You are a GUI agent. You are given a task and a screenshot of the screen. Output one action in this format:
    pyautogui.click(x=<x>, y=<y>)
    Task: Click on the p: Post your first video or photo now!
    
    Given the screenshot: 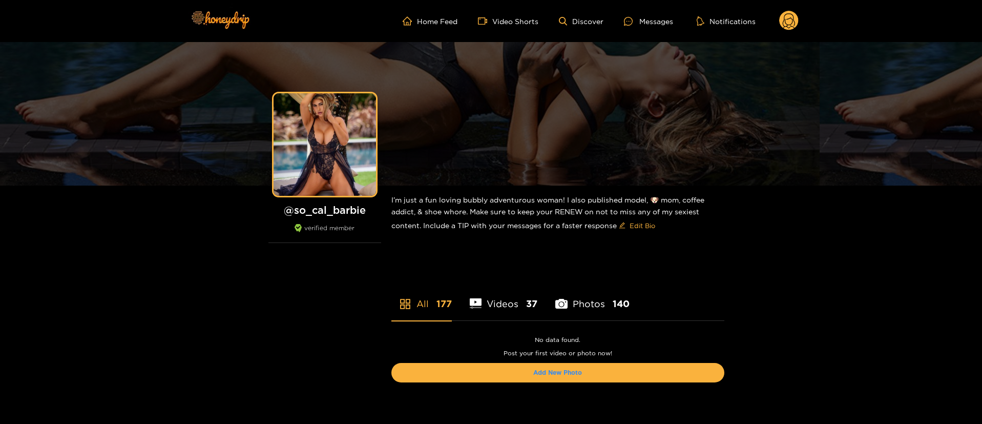 What is the action you would take?
    pyautogui.click(x=558, y=353)
    